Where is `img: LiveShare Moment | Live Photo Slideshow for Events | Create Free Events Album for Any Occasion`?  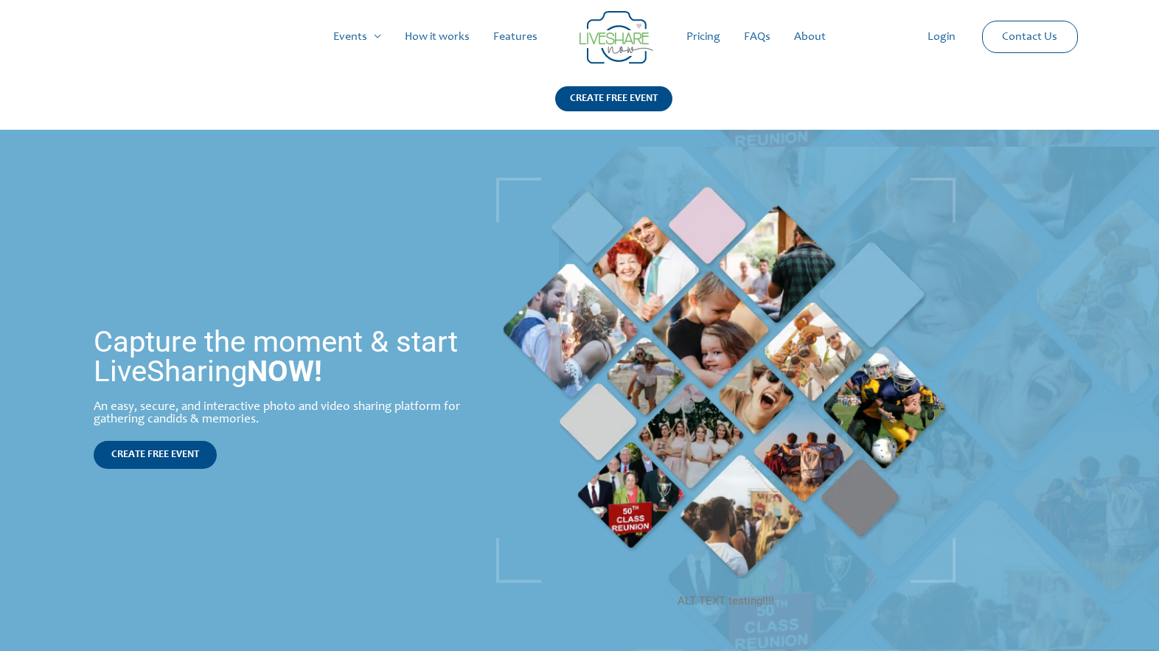
img: LiveShare Moment | Live Photo Slideshow for Events | Create Free Events Album for Any Occasion is located at coordinates (725, 380).